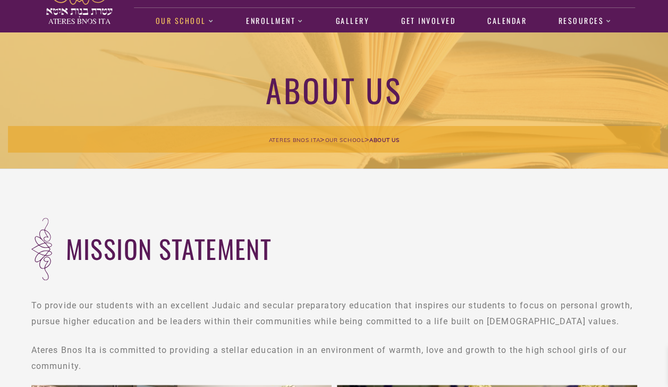 The height and width of the screenshot is (387, 668). What do you see at coordinates (506, 21) in the screenshot?
I see `a: Calendar` at bounding box center [506, 21].